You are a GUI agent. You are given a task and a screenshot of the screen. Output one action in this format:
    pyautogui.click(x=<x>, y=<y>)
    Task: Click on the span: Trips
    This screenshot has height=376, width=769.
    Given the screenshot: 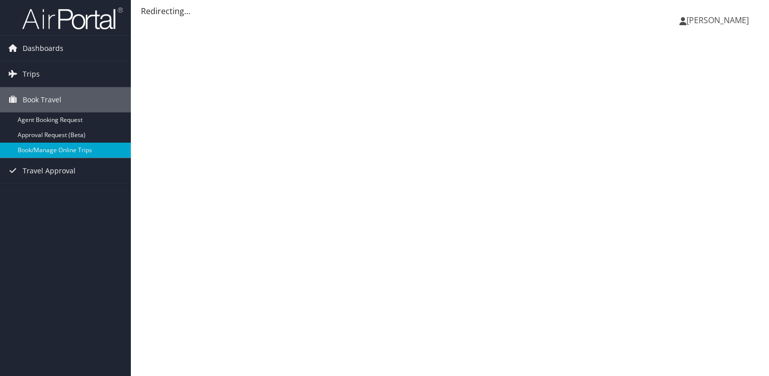 What is the action you would take?
    pyautogui.click(x=31, y=74)
    